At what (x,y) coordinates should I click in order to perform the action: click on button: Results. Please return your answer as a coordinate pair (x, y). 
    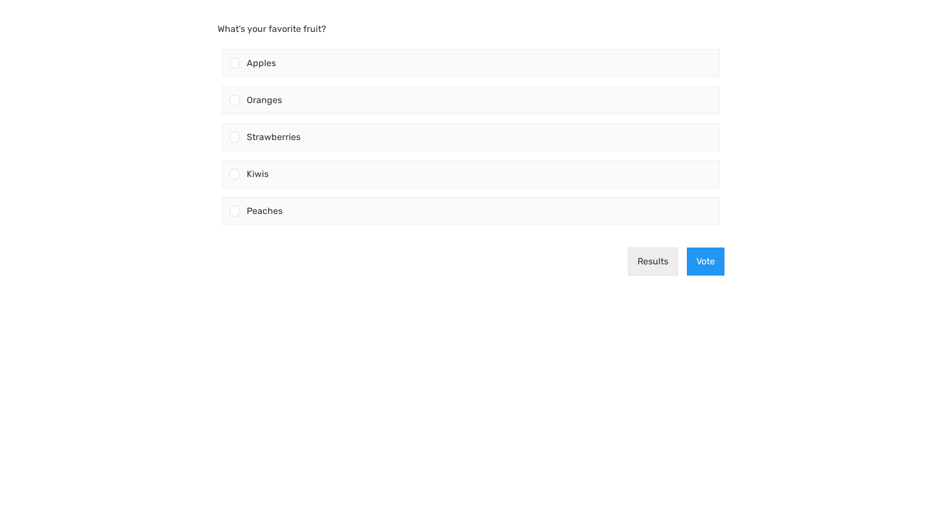
    Looking at the image, I should click on (652, 262).